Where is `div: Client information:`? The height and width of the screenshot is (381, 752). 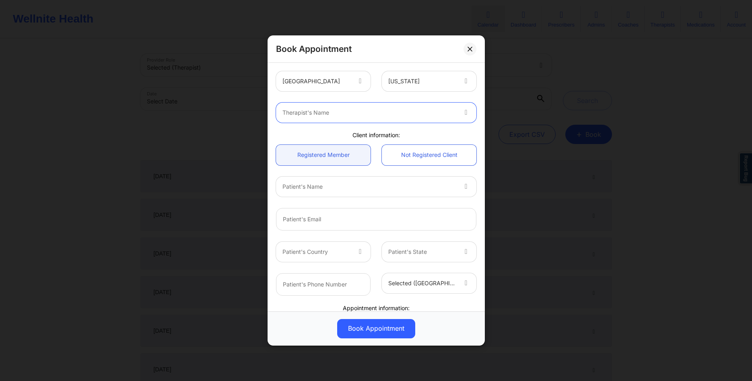 div: Client information: is located at coordinates (376, 135).